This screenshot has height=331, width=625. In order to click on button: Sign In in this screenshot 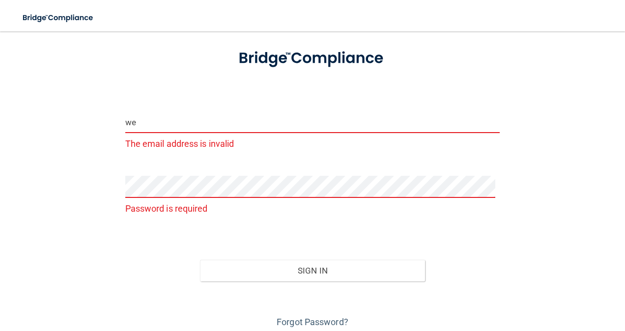, I will do `click(312, 271)`.